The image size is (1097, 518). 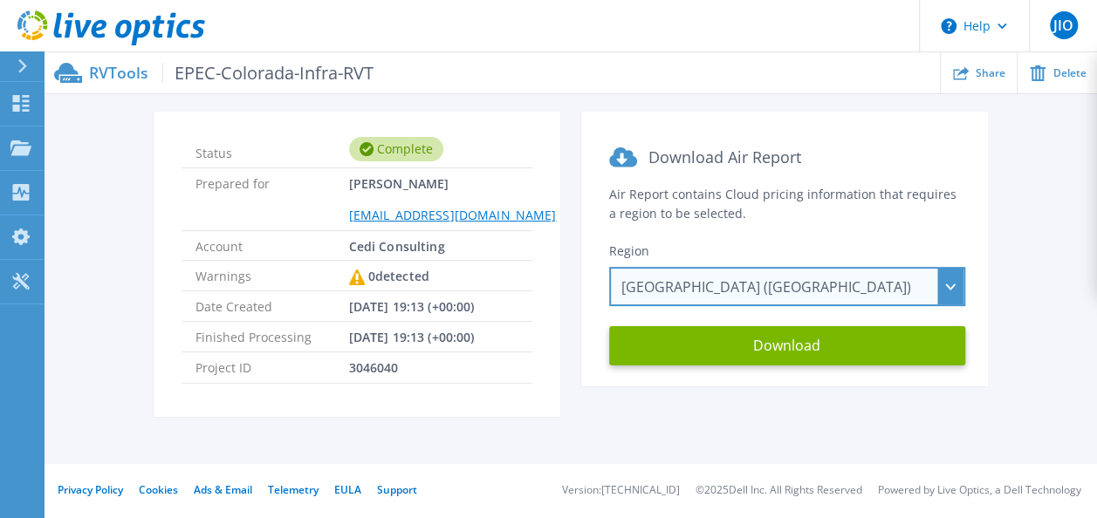 What do you see at coordinates (990, 73) in the screenshot?
I see `span: Share` at bounding box center [990, 73].